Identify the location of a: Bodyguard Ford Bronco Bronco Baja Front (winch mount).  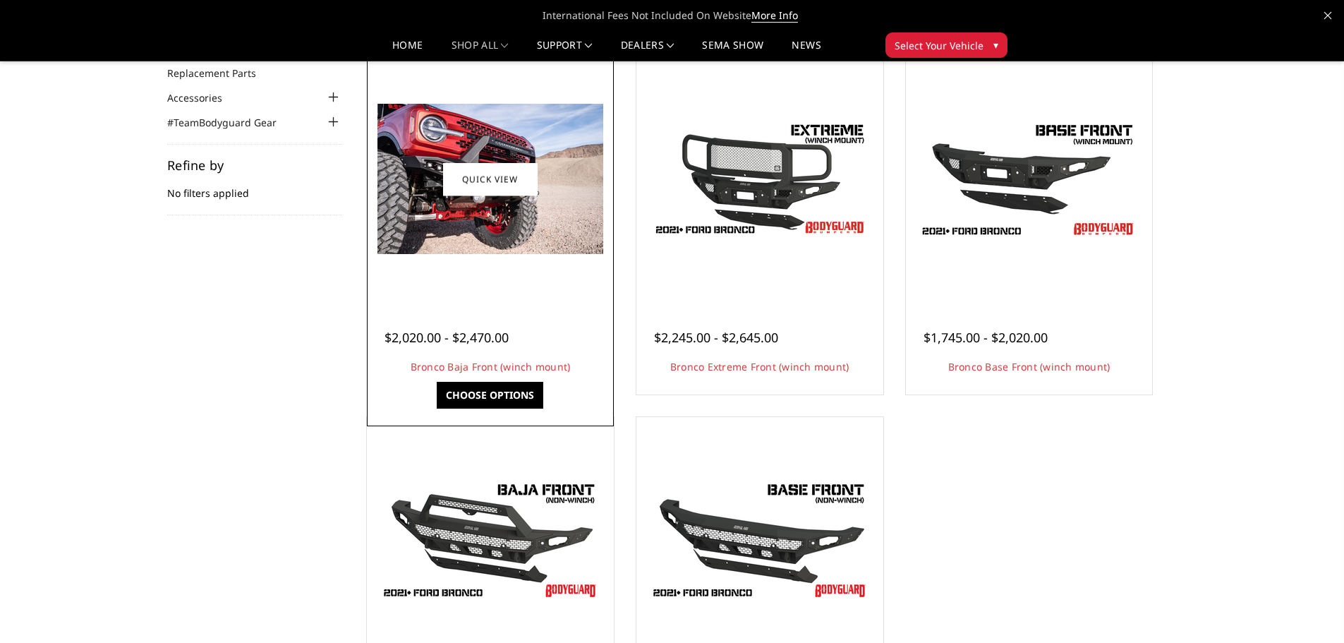
(490, 179).